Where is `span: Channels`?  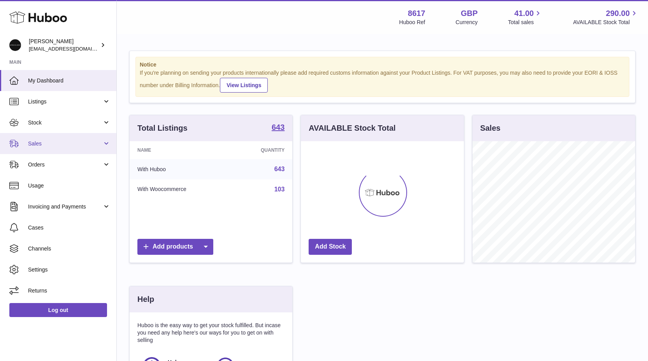
span: Channels is located at coordinates (69, 249).